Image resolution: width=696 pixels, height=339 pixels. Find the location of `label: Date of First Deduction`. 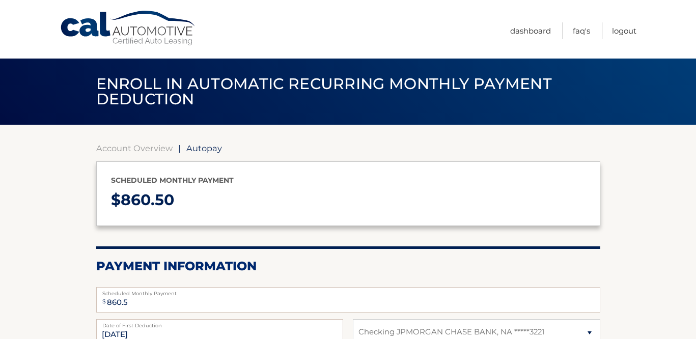

label: Date of First Deduction is located at coordinates (219, 323).